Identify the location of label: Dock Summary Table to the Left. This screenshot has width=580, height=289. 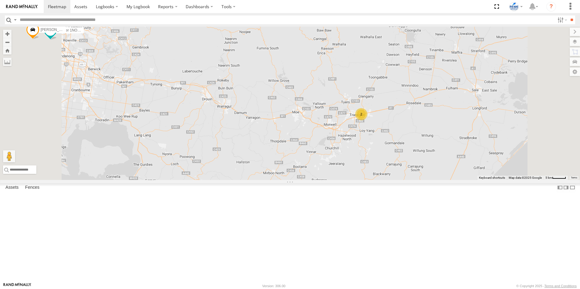
(560, 188).